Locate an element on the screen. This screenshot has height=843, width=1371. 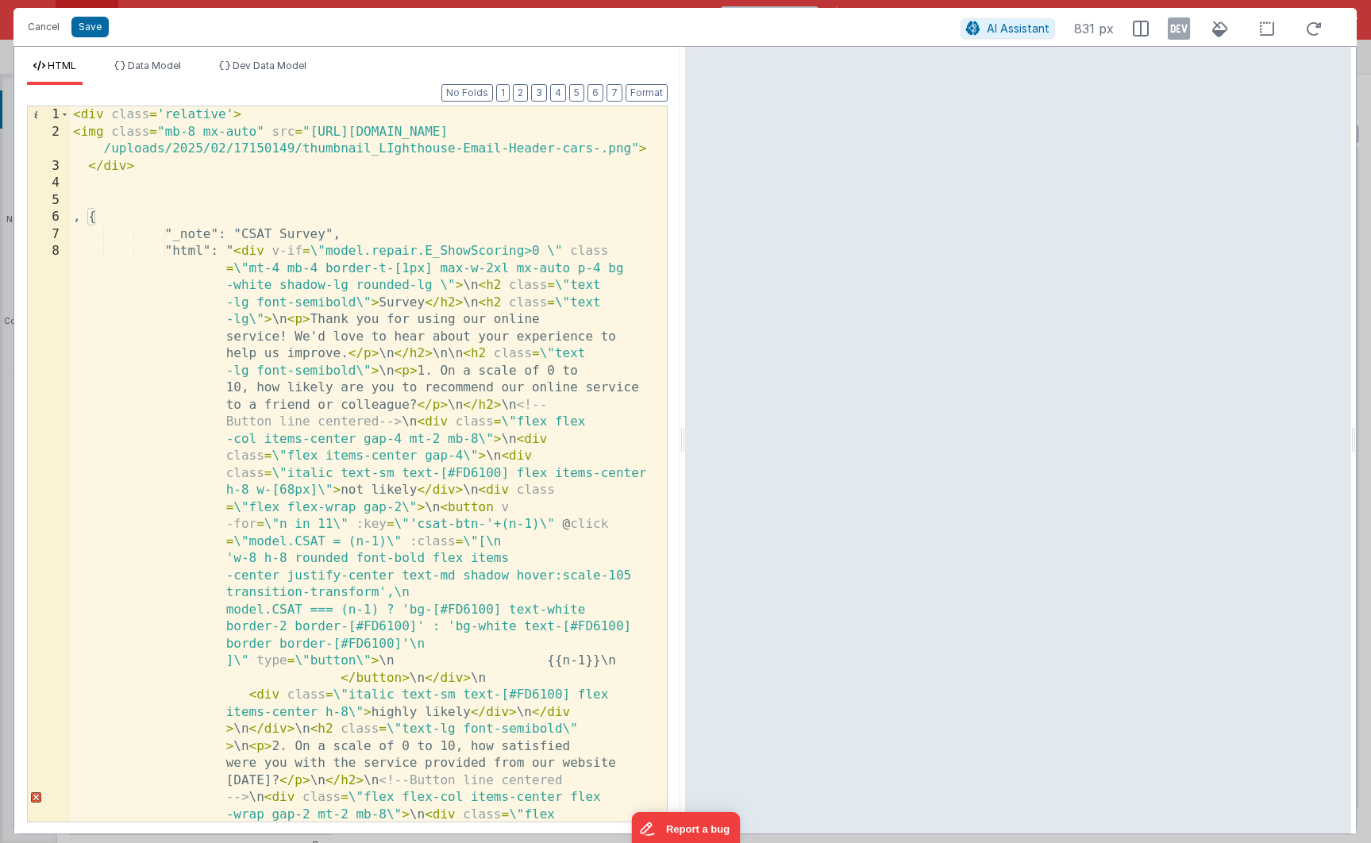
div: 5 is located at coordinates (48, 201).